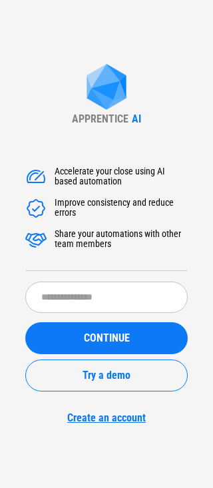 Image resolution: width=213 pixels, height=488 pixels. Describe the element at coordinates (107, 338) in the screenshot. I see `span: CONTINUE` at that location.